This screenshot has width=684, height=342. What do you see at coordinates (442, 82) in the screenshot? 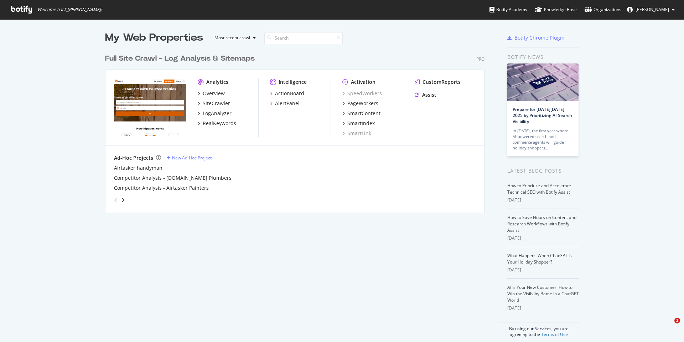
I see `div: CustomReports` at bounding box center [442, 82].